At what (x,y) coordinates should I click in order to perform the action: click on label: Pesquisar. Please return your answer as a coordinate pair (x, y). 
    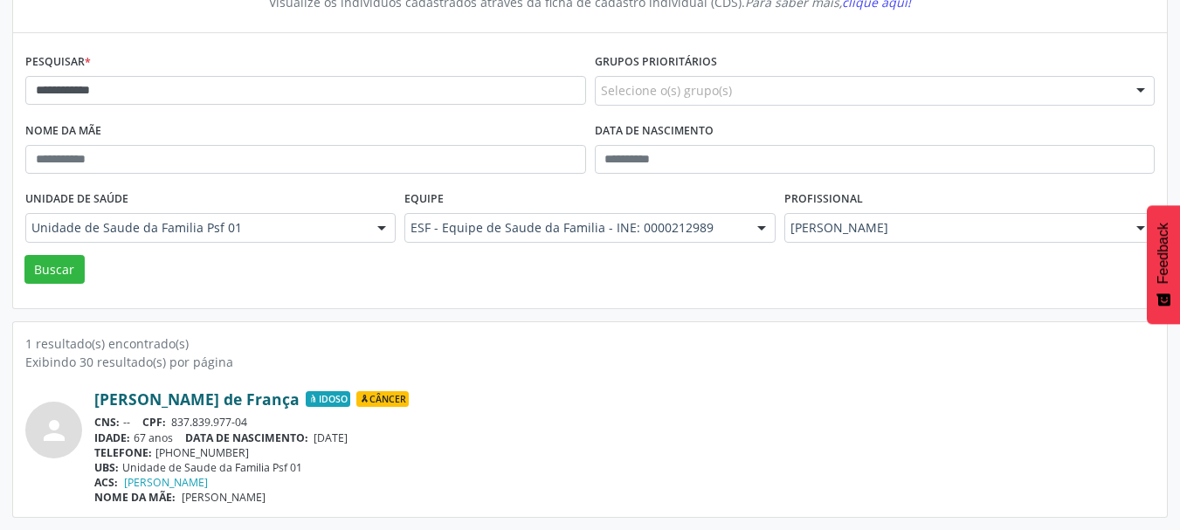
    Looking at the image, I should click on (58, 62).